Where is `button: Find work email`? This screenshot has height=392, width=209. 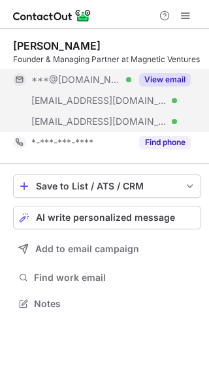 button: Find work email is located at coordinates (107, 278).